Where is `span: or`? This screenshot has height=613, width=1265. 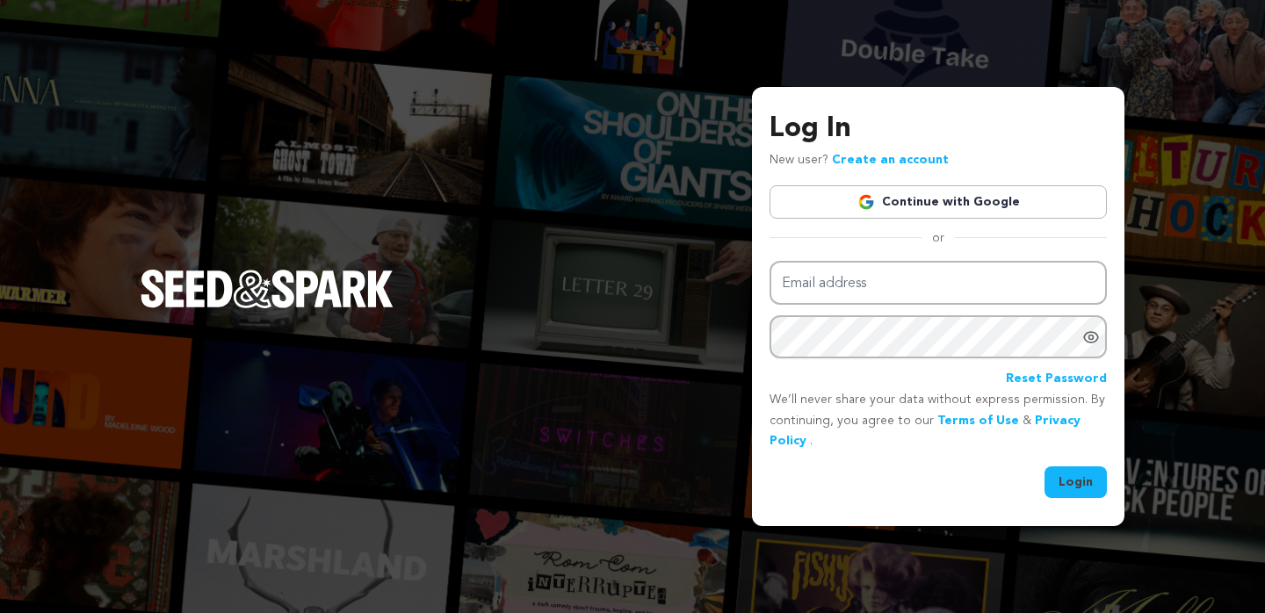
span: or is located at coordinates (939, 238).